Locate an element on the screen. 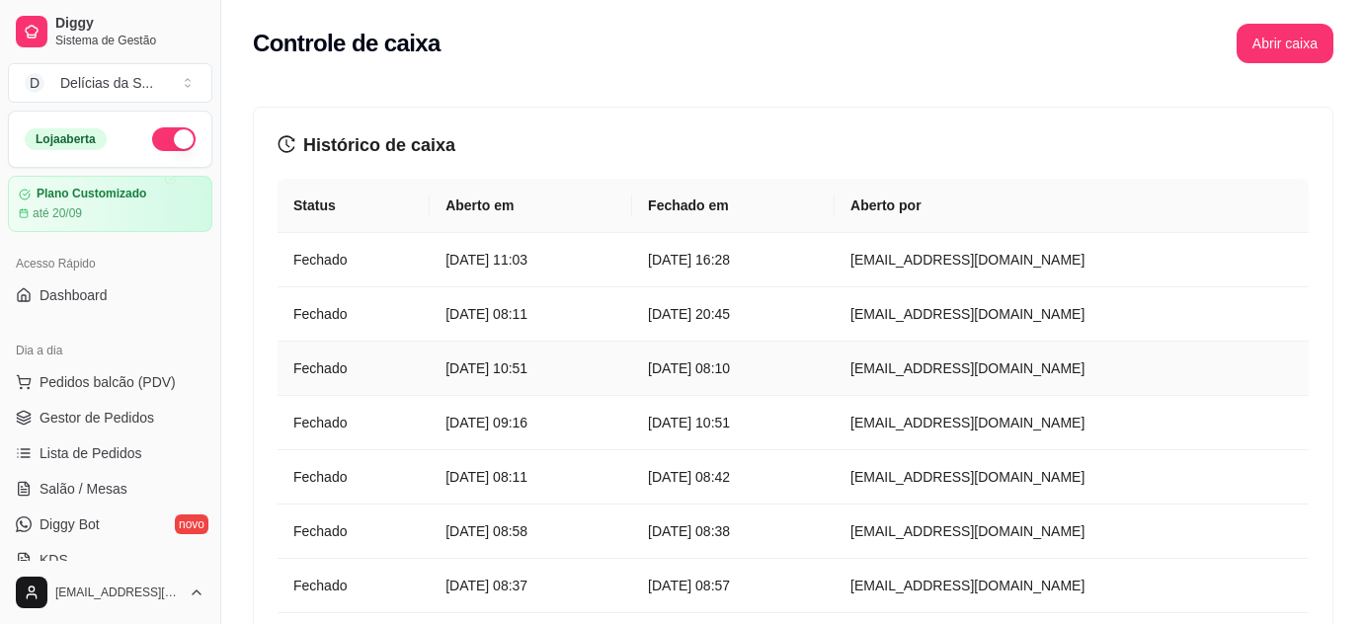  button: Select a team is located at coordinates (110, 83).